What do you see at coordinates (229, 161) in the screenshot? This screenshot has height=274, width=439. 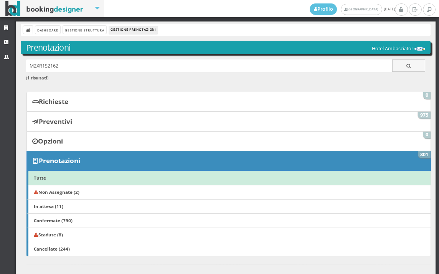 I see `a: Prenotazioni 801` at bounding box center [229, 161].